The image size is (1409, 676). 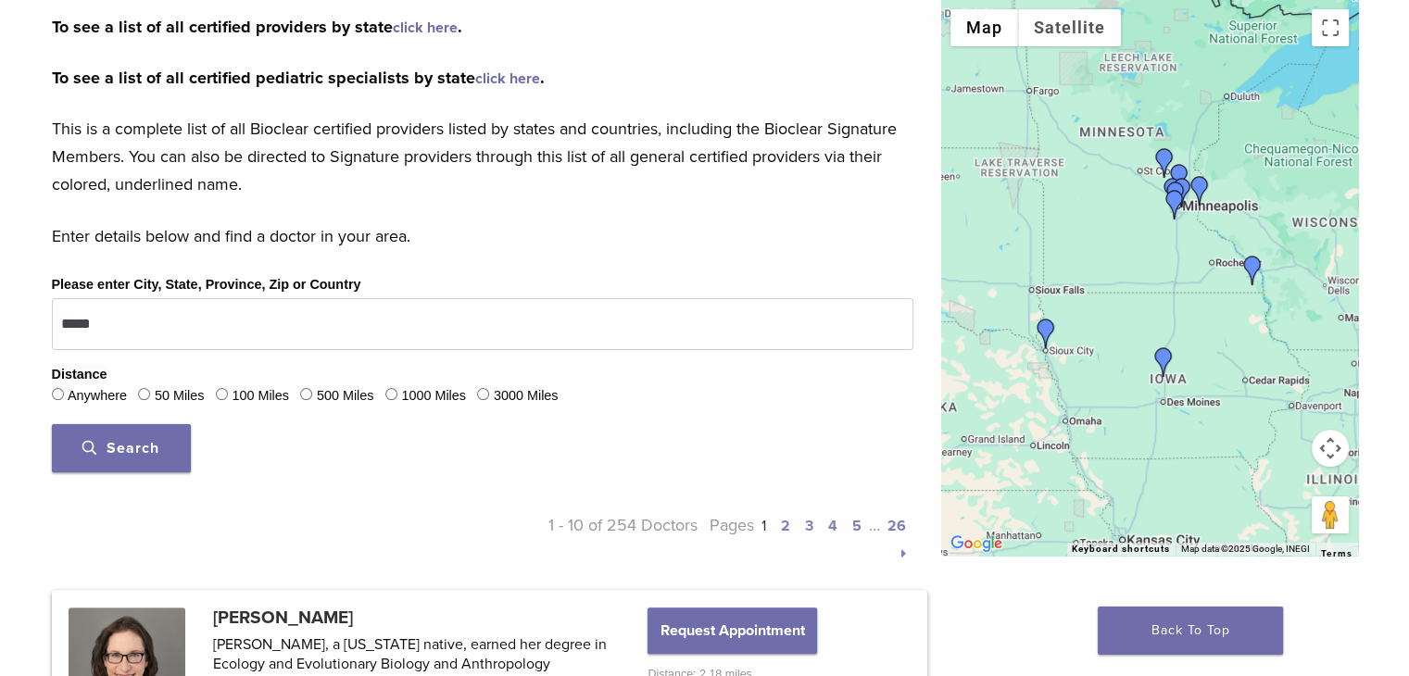 I want to click on a: 2, so click(x=786, y=526).